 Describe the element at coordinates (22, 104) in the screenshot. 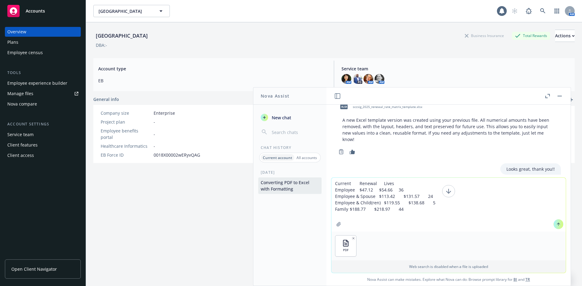

I see `div: Nova compare` at that location.